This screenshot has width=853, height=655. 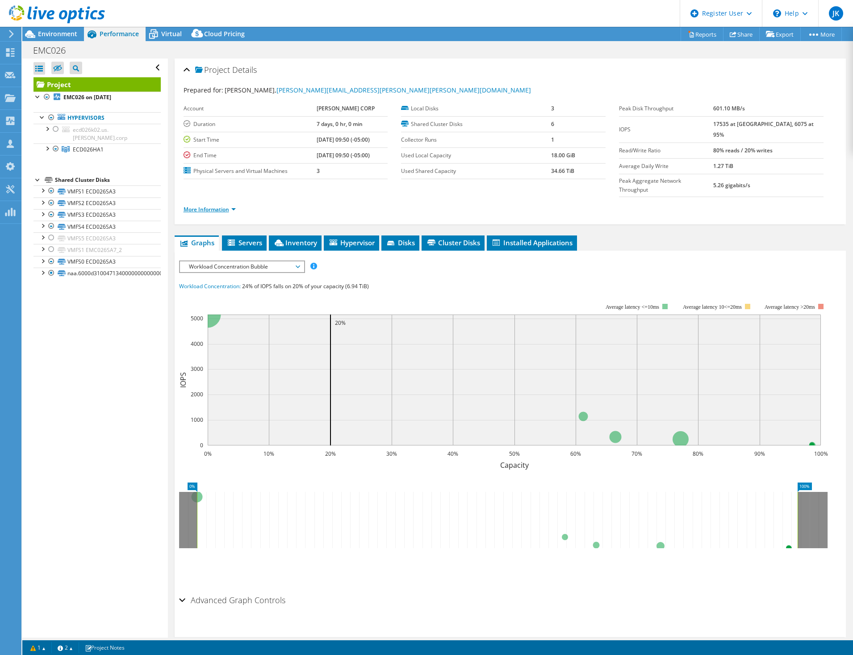 What do you see at coordinates (476, 140) in the screenshot?
I see `label: Collector Runs` at bounding box center [476, 140].